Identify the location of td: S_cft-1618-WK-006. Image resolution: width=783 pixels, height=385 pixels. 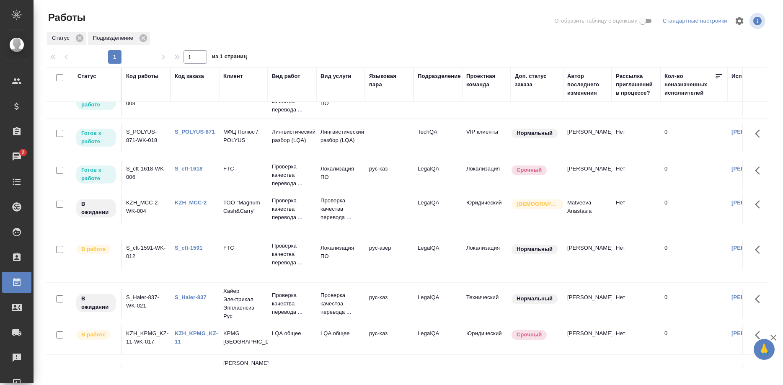
(146, 175).